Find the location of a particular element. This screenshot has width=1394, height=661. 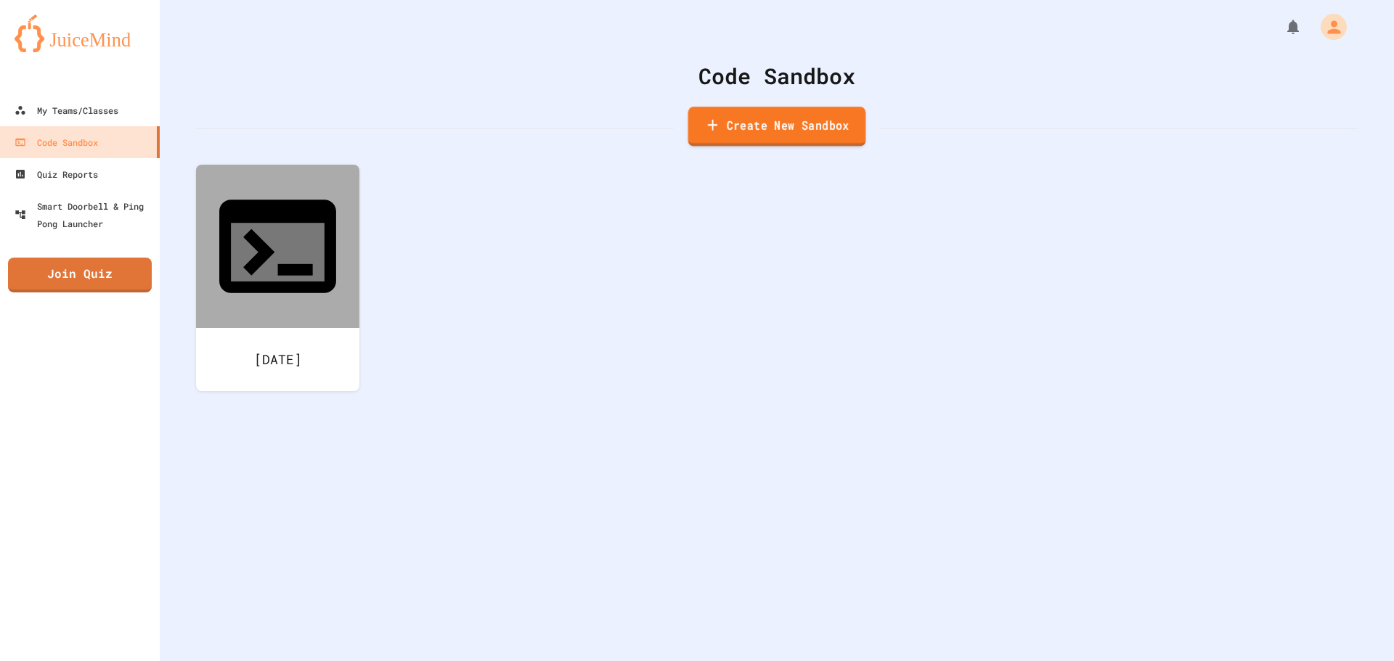

div: My Notifications is located at coordinates (1281, 27).